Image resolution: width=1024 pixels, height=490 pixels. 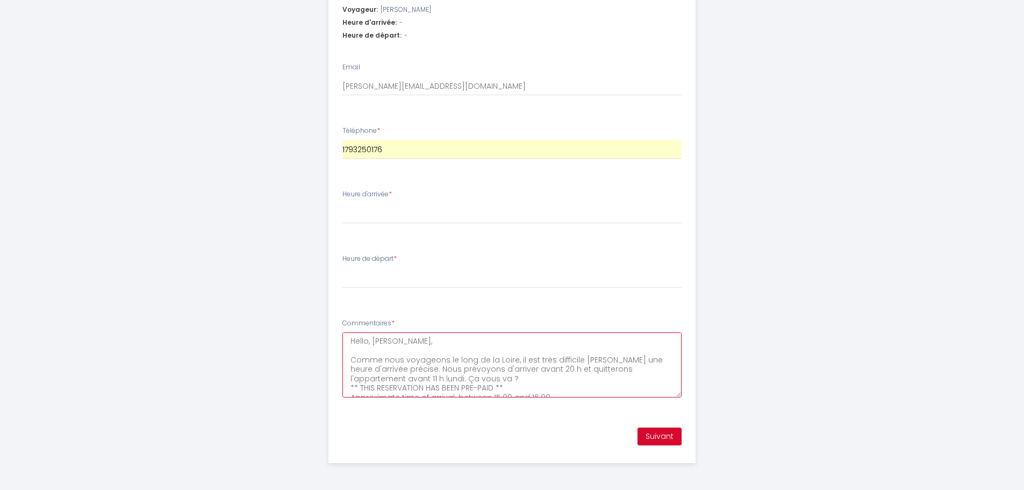 What do you see at coordinates (659, 436) in the screenshot?
I see `button: Suivant` at bounding box center [659, 436].